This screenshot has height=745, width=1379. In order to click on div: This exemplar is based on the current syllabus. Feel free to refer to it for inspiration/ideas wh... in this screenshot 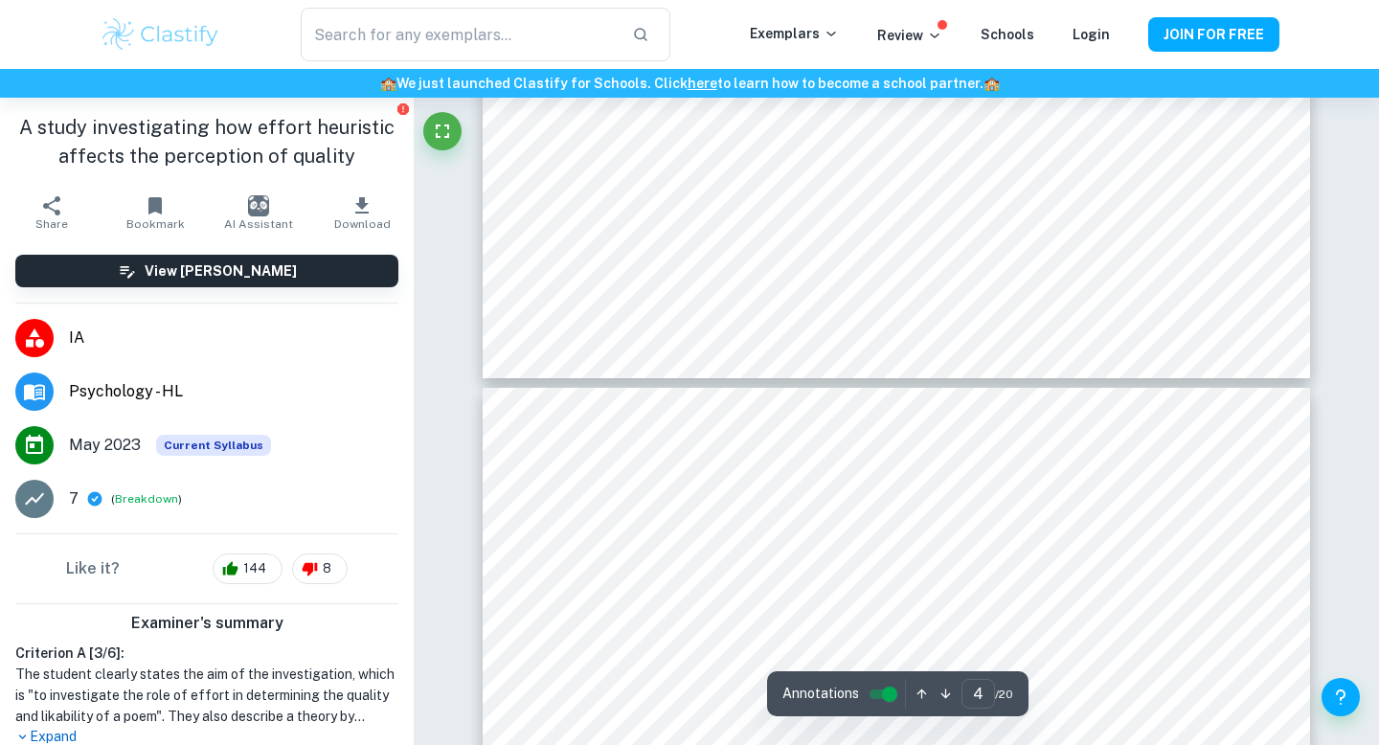, I will do `click(214, 445)`.